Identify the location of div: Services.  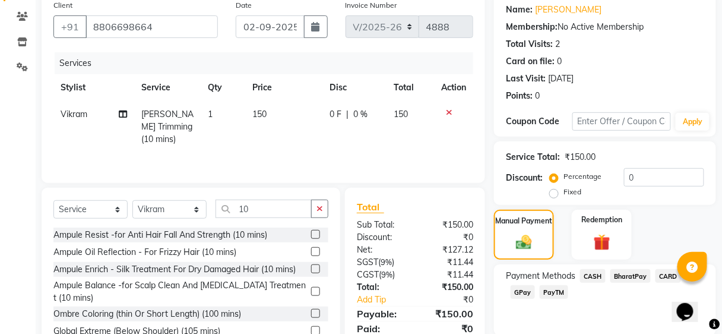
(268, 63).